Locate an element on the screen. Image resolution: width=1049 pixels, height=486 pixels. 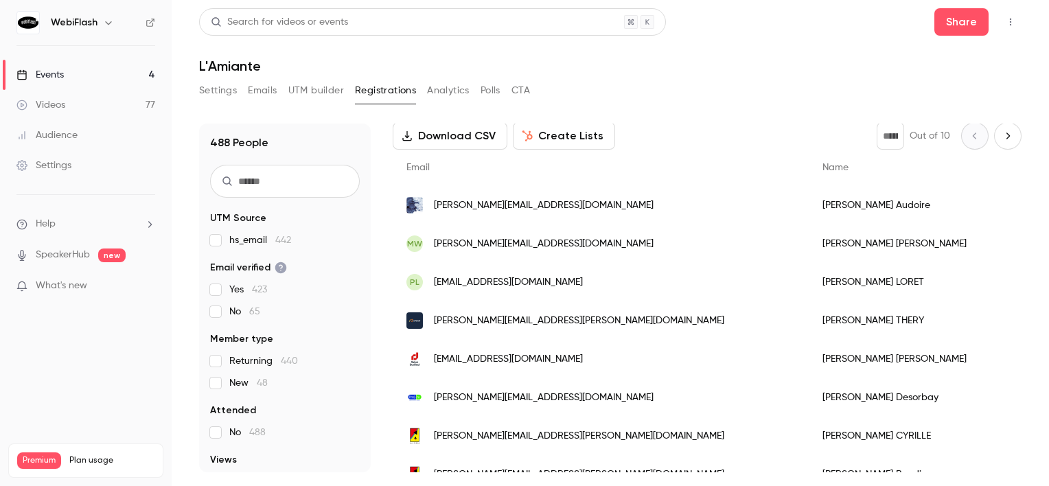
span: UTM Source is located at coordinates (238, 218).